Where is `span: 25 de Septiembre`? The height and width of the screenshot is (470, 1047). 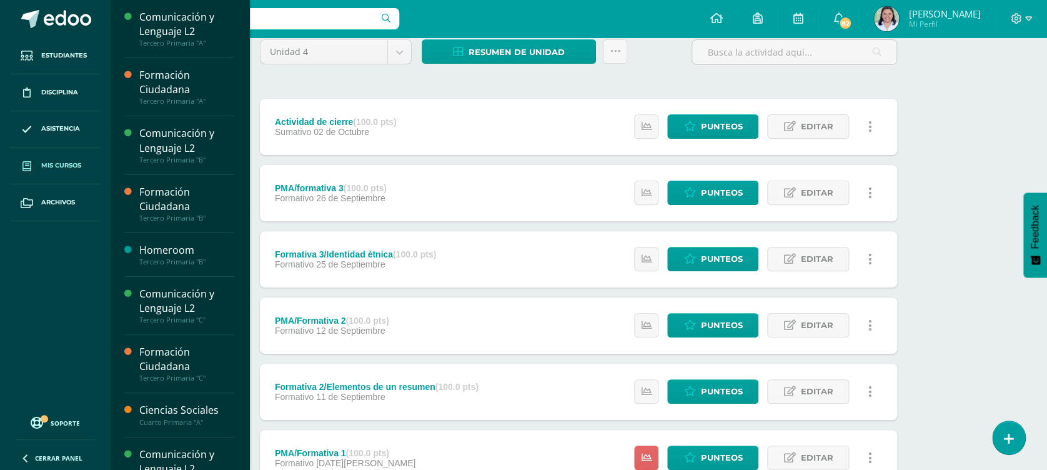 span: 25 de Septiembre is located at coordinates (350, 264).